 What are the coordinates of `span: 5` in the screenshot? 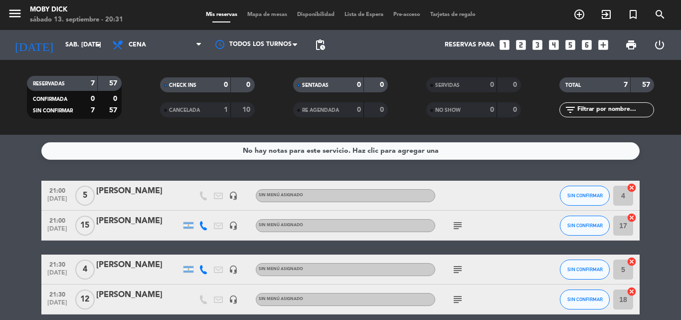 It's located at (85, 196).